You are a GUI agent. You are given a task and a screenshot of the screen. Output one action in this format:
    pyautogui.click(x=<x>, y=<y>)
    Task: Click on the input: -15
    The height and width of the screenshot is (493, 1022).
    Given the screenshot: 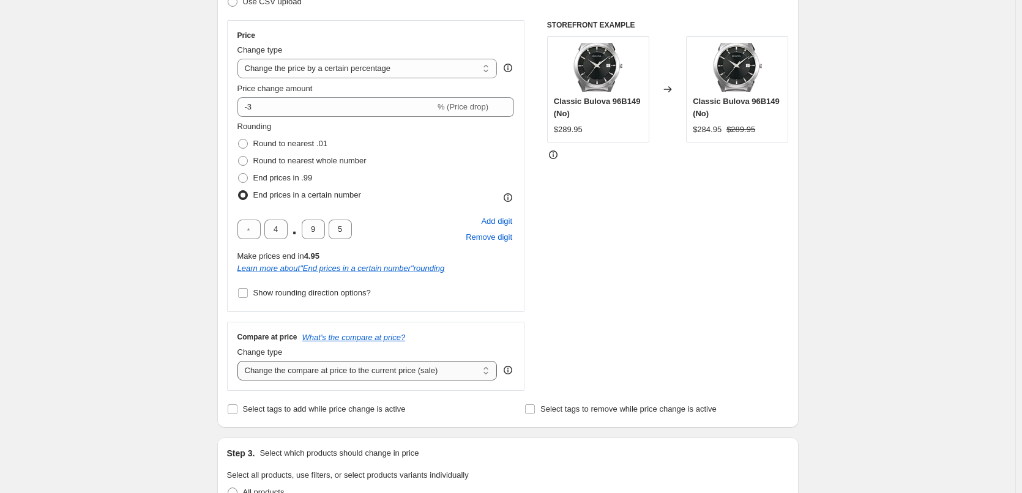 What is the action you would take?
    pyautogui.click(x=336, y=107)
    